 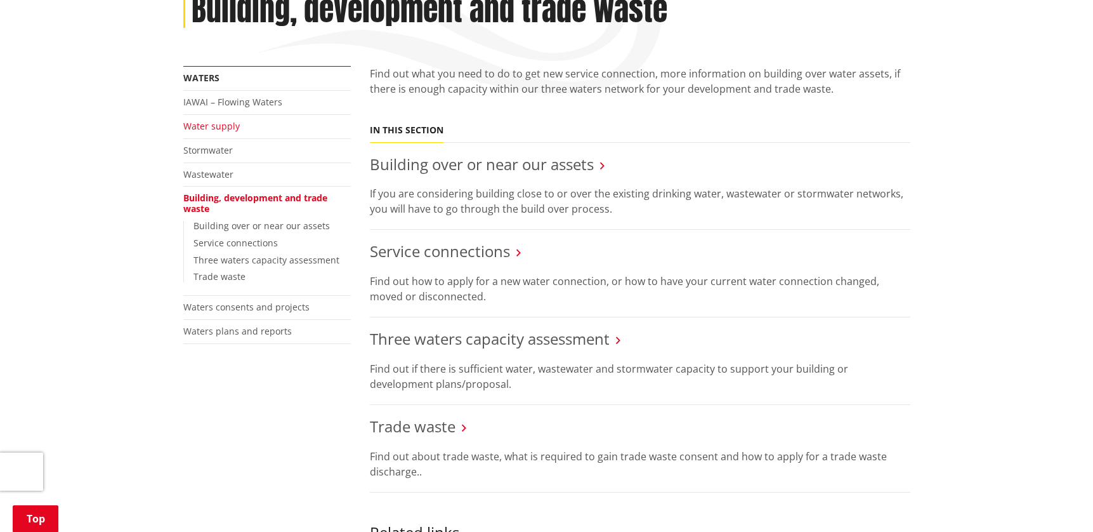 I want to click on a: Waters consents and projects, so click(x=246, y=306).